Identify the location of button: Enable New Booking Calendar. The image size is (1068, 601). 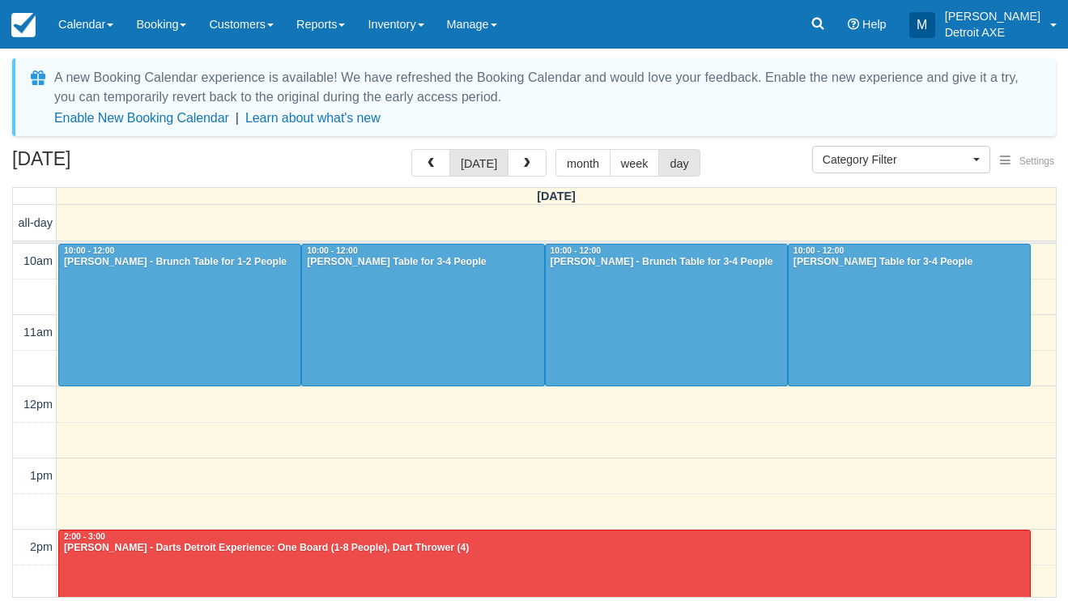
(142, 118).